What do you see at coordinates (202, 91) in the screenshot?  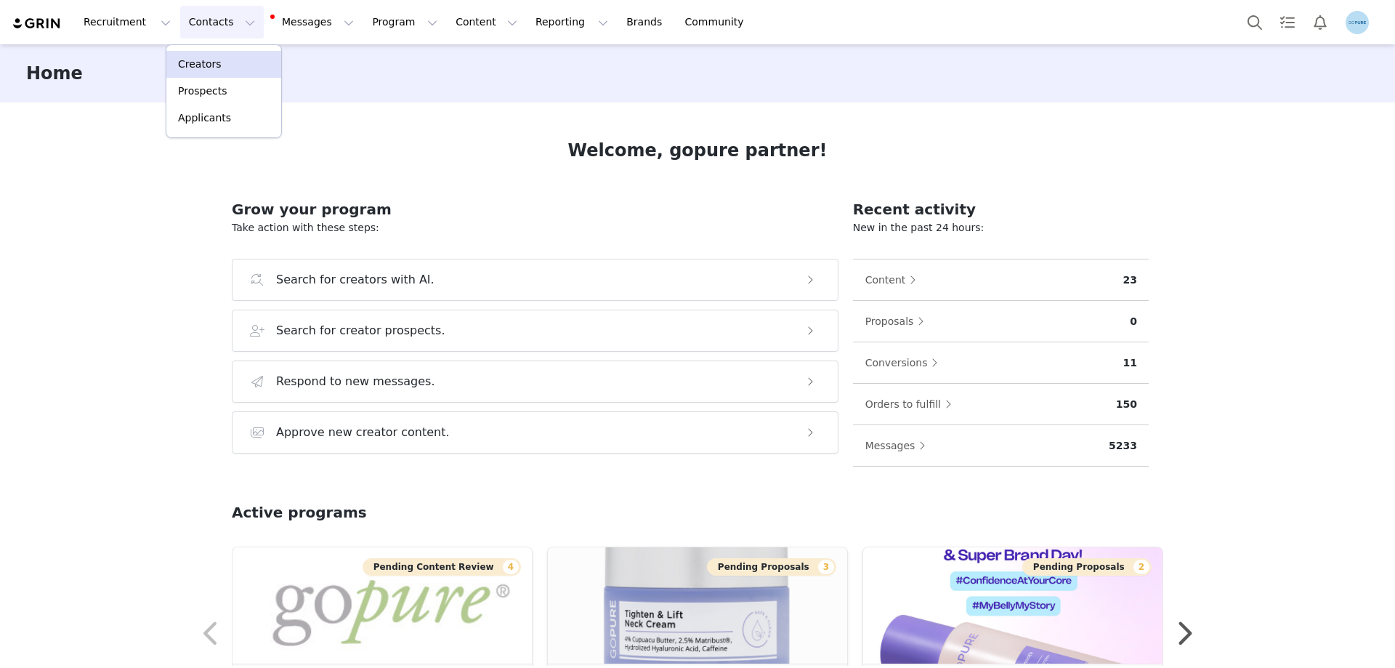 I see `p: Prospects` at bounding box center [202, 91].